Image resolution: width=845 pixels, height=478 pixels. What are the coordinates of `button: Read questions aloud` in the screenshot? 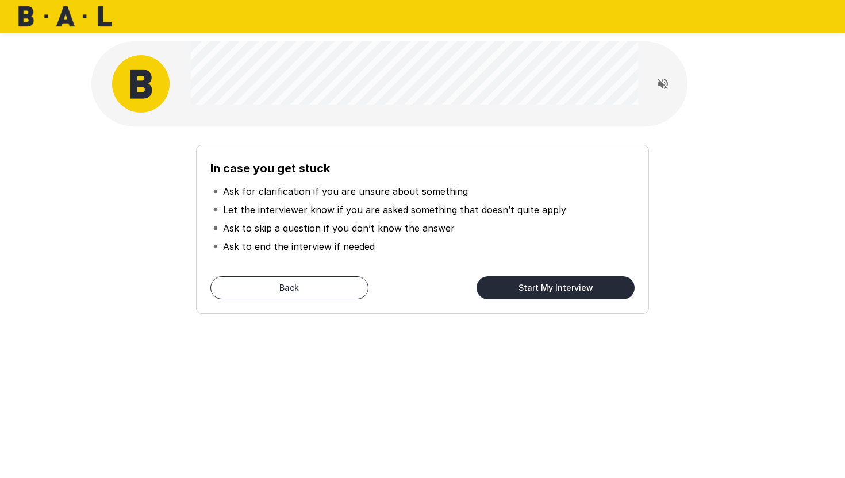 It's located at (663, 84).